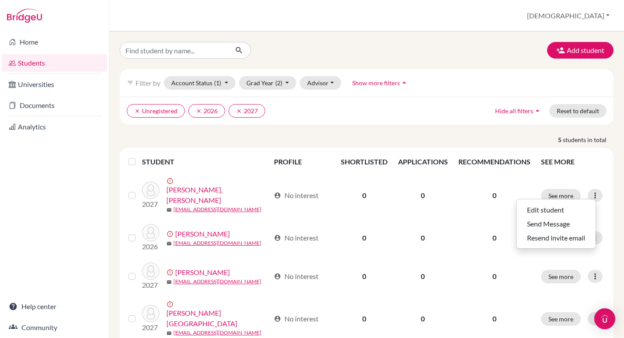  I want to click on button: Hide all filtersarrow_drop_up, so click(518, 111).